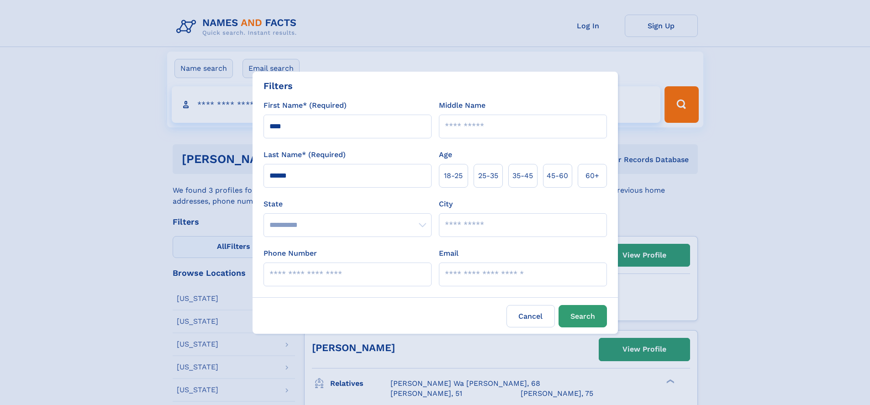 The image size is (870, 405). Describe the element at coordinates (488, 176) in the screenshot. I see `span: 25‑35` at that location.